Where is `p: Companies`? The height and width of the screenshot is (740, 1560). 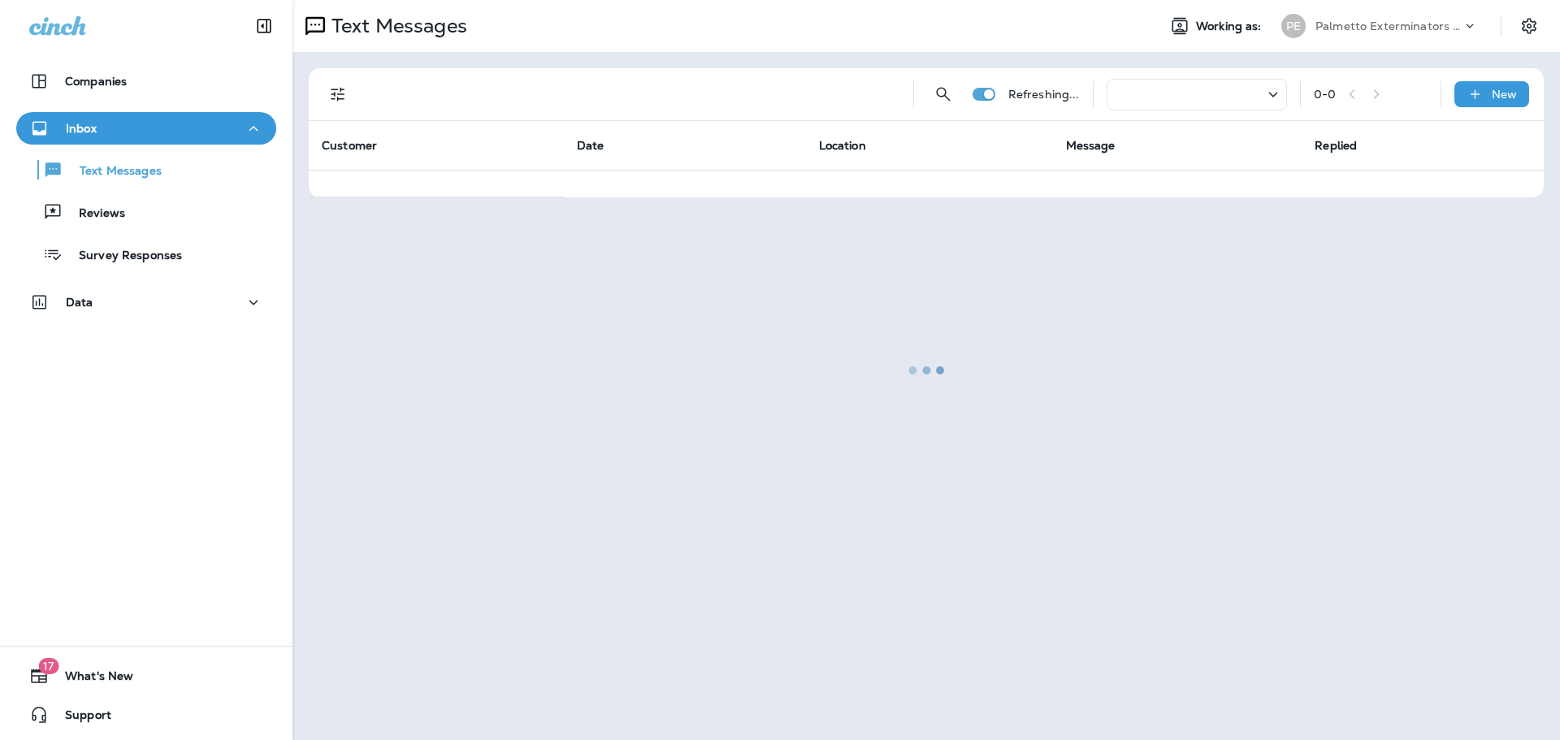
p: Companies is located at coordinates (96, 81).